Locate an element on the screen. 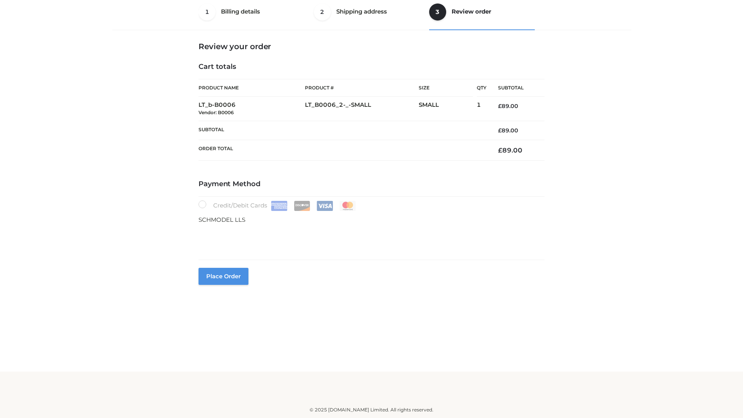 The height and width of the screenshot is (418, 743). img: Visa is located at coordinates (325, 206).